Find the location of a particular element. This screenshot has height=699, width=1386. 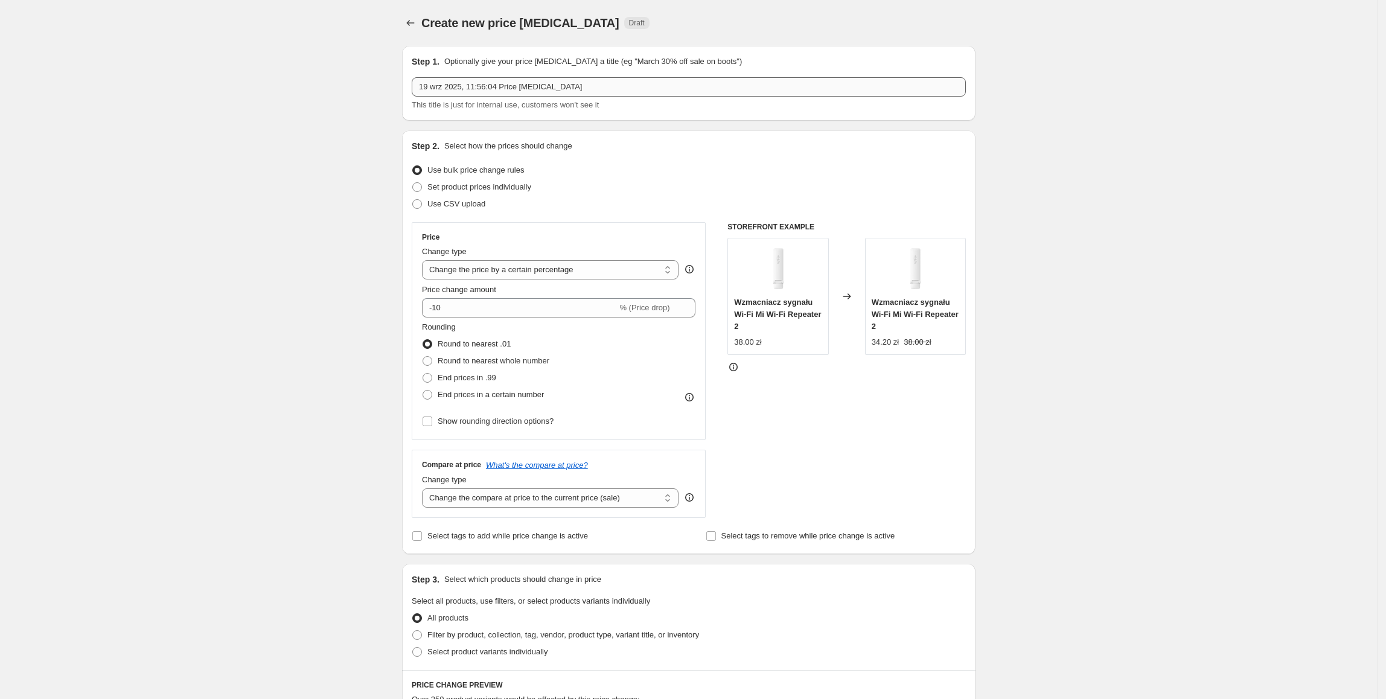

input: 30% off holiday sale is located at coordinates (689, 87).